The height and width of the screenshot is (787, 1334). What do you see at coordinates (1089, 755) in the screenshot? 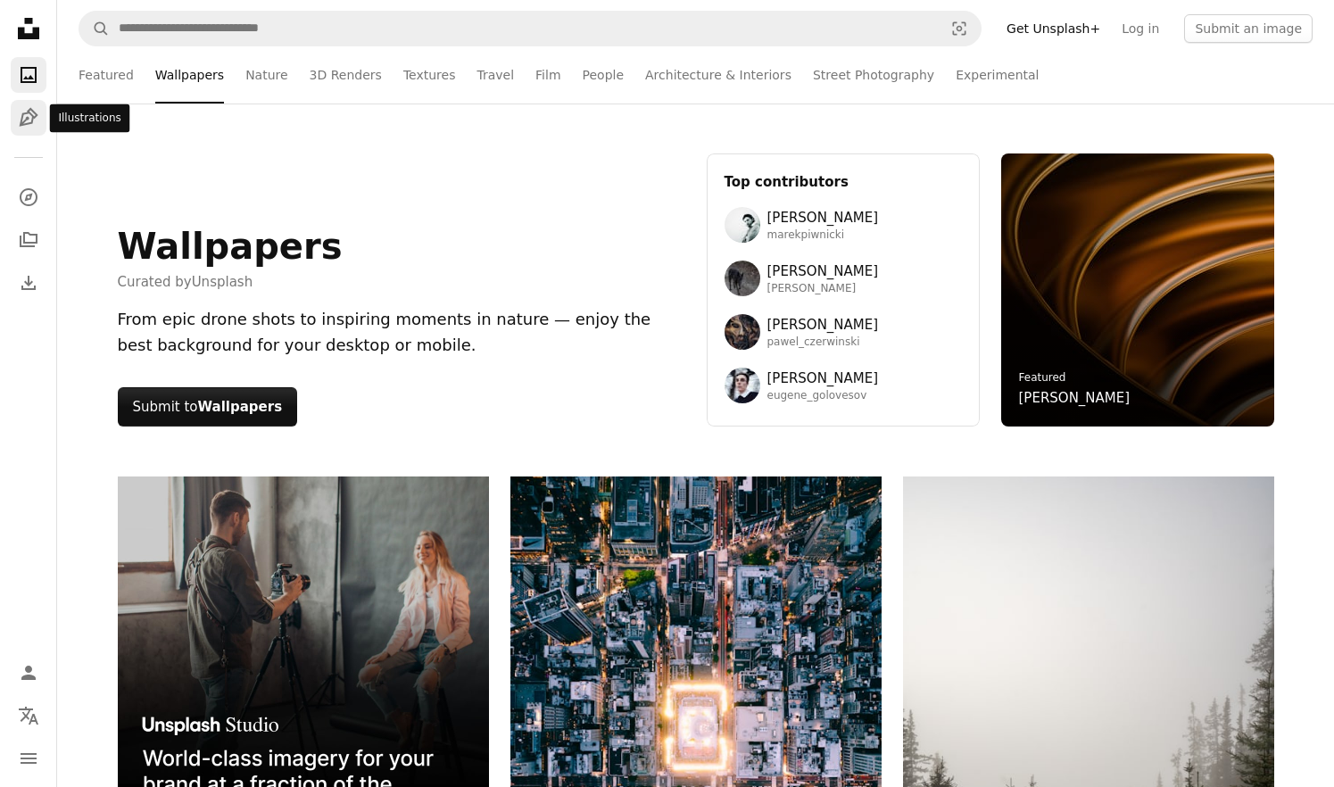
I see `a: Tall evergreen trees shrouded in dense fog.` at bounding box center [1089, 755].